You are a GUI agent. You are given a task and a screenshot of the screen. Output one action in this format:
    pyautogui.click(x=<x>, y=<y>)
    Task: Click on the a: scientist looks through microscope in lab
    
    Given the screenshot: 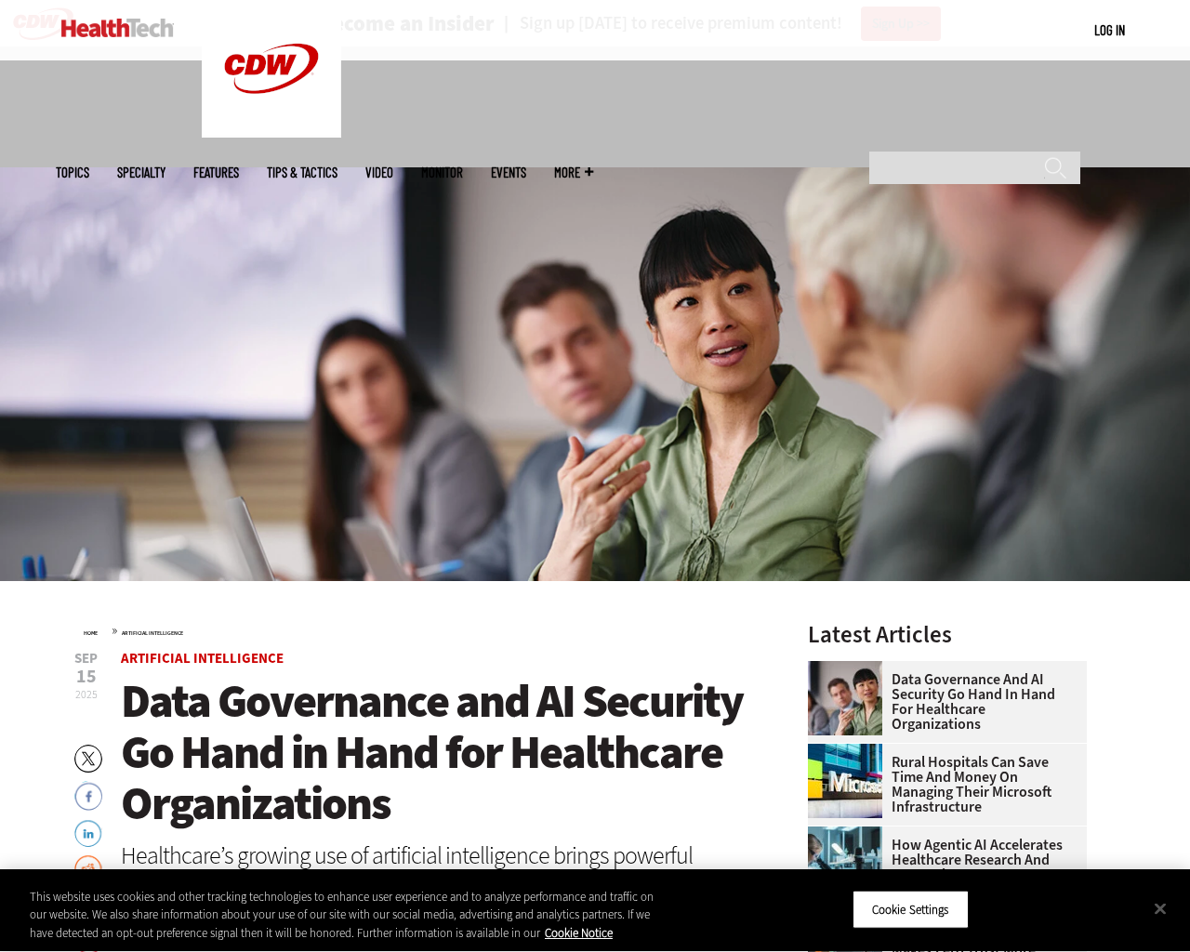 What is the action you would take?
    pyautogui.click(x=850, y=834)
    